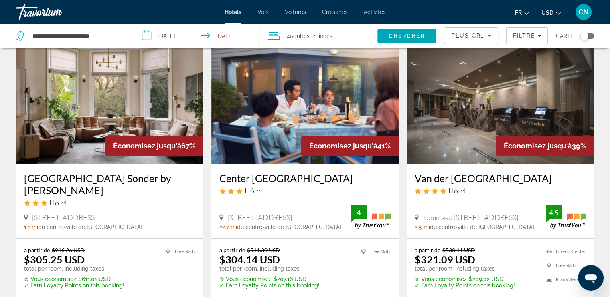  Describe the element at coordinates (498, 36) in the screenshot. I see `span: Plus grandes économies` at that location.